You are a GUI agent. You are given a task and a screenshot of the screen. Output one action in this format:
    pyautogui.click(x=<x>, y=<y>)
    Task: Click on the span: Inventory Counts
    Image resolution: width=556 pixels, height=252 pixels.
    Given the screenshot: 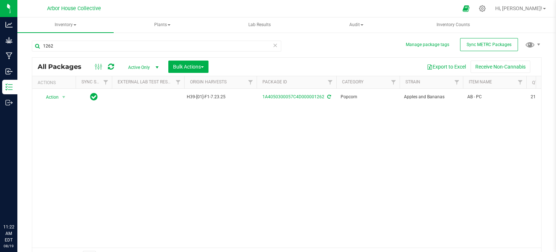 What is the action you would take?
    pyautogui.click(x=453, y=25)
    